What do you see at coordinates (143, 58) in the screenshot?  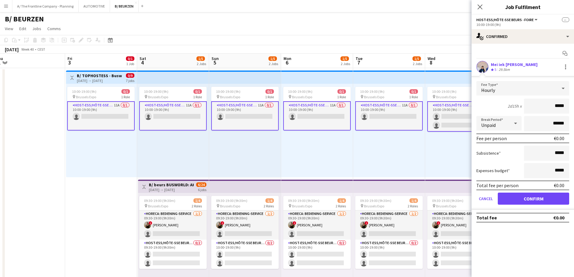 I see `span: Sat` at bounding box center [143, 58].